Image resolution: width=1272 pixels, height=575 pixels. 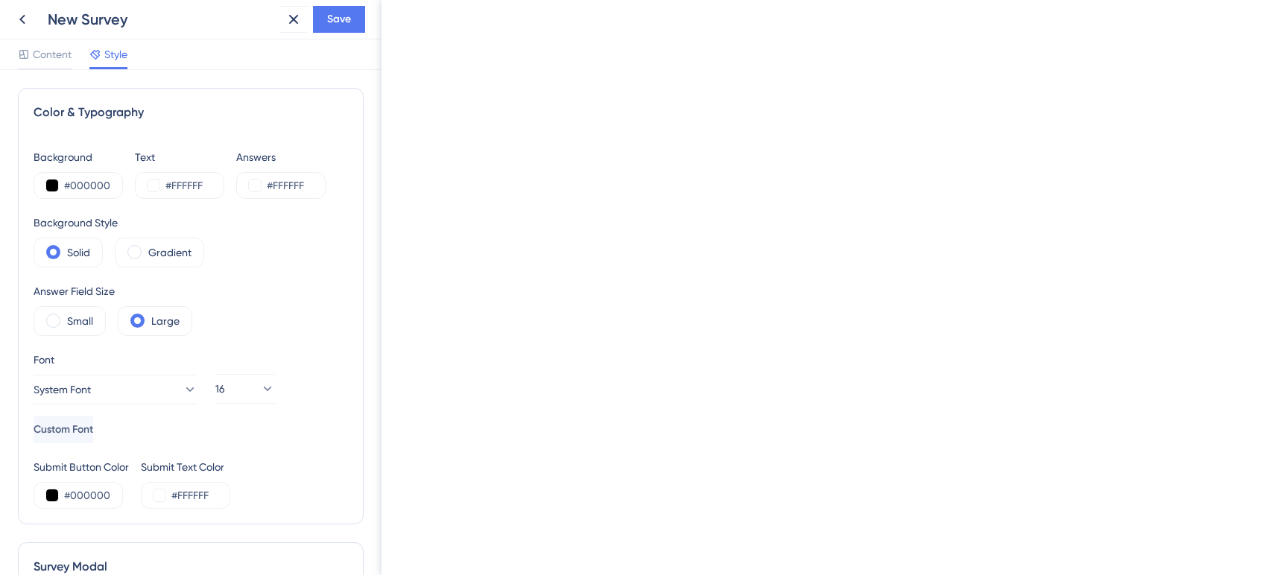 I want to click on button: 16, so click(x=245, y=389).